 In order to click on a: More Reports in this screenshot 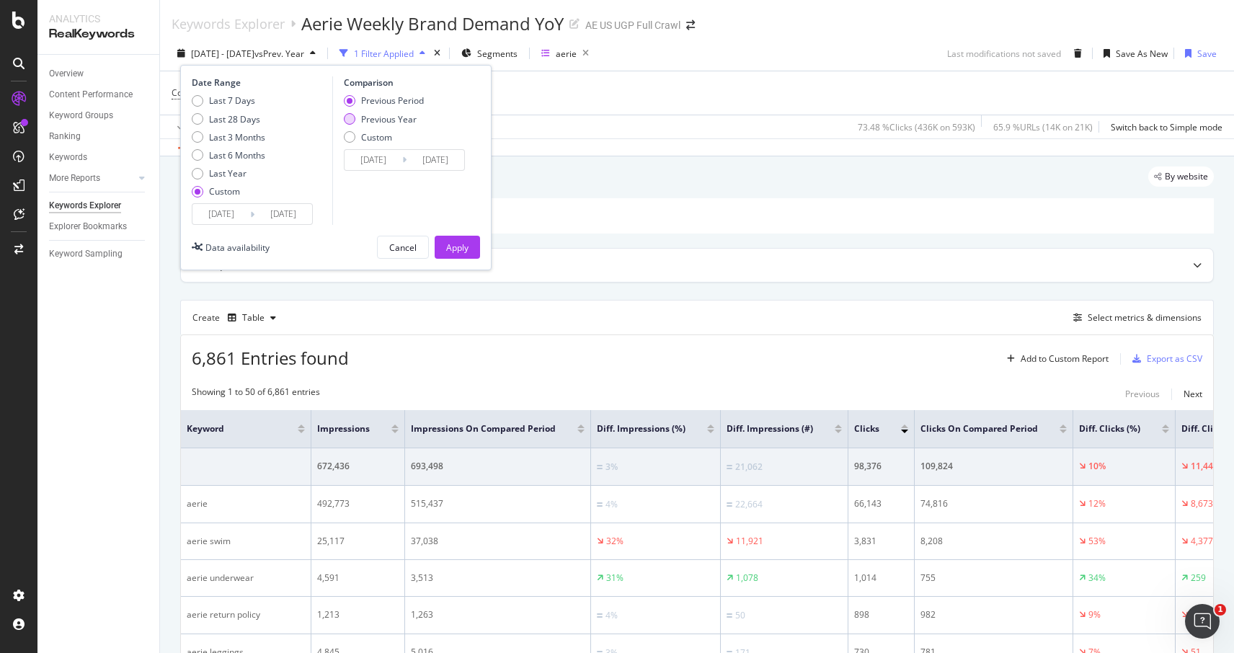, I will do `click(92, 178)`.